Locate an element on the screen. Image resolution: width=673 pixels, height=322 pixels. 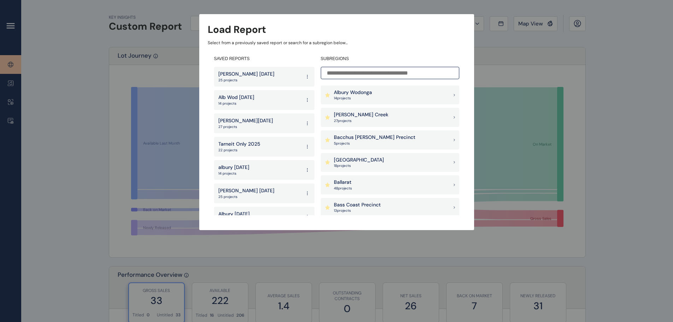
p: 14 project s is located at coordinates (353, 98).